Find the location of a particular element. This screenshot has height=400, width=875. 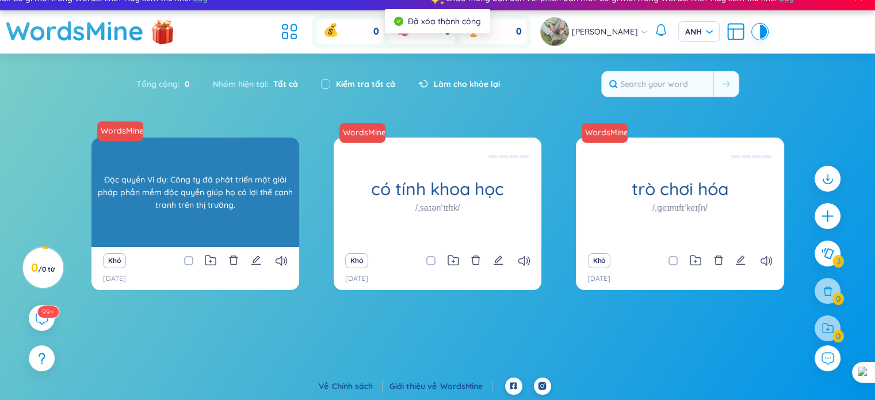

img: hình đại diện is located at coordinates (555, 32).